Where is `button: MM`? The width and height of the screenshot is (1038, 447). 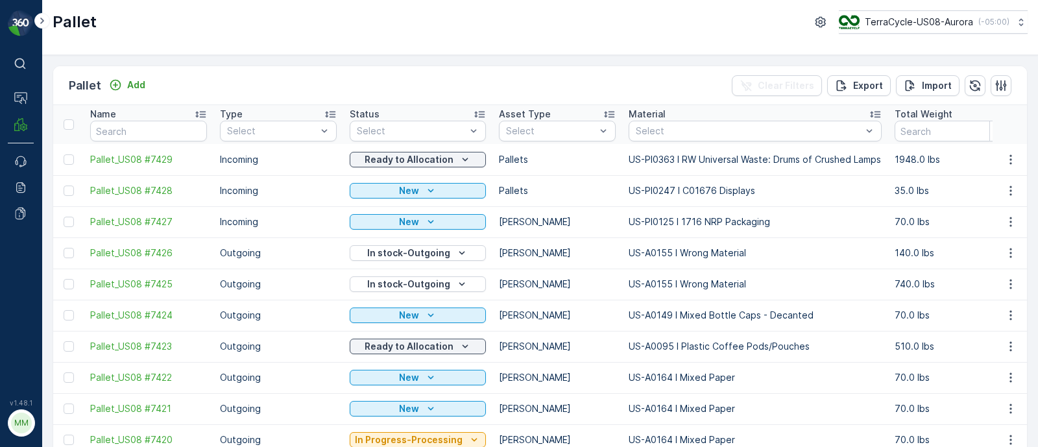 button: MM is located at coordinates (21, 423).